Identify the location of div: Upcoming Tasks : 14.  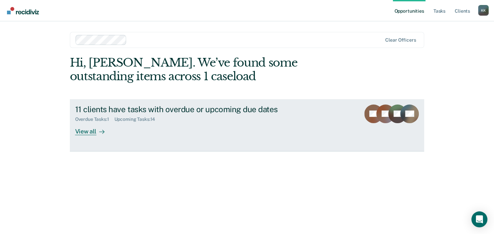
(137, 119).